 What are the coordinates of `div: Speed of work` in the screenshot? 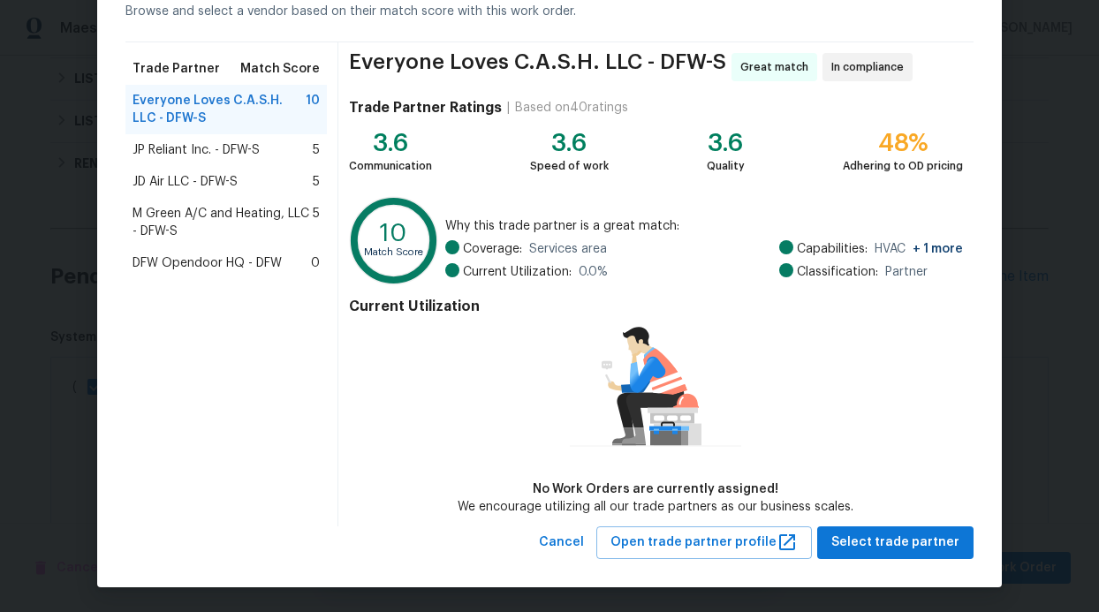 It's located at (569, 166).